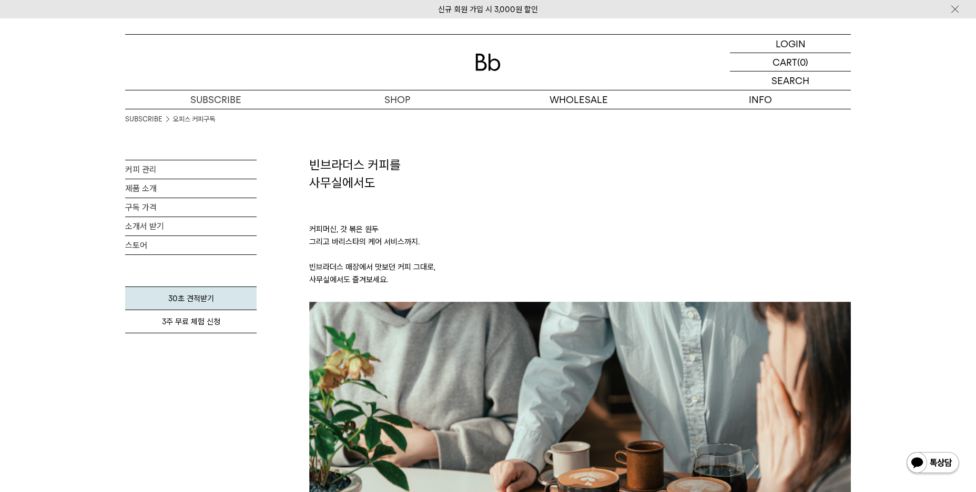  I want to click on a: 제품 소개, so click(191, 188).